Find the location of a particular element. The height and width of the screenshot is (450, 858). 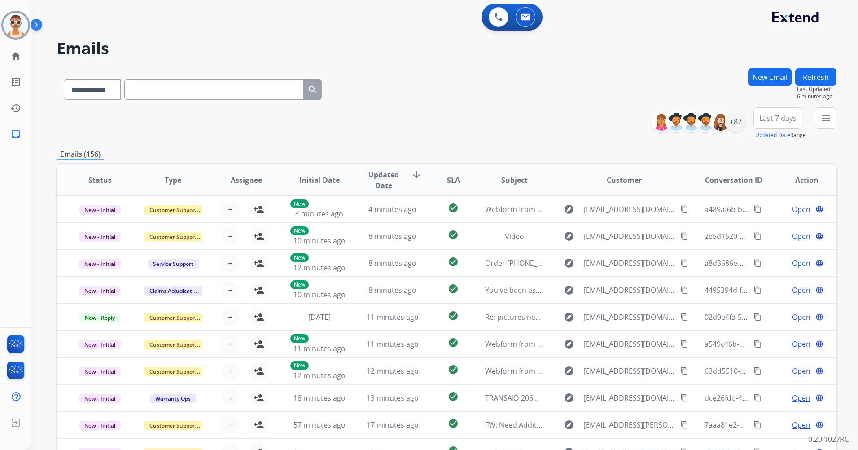

mat-icon: arrow_downward is located at coordinates (416, 175).